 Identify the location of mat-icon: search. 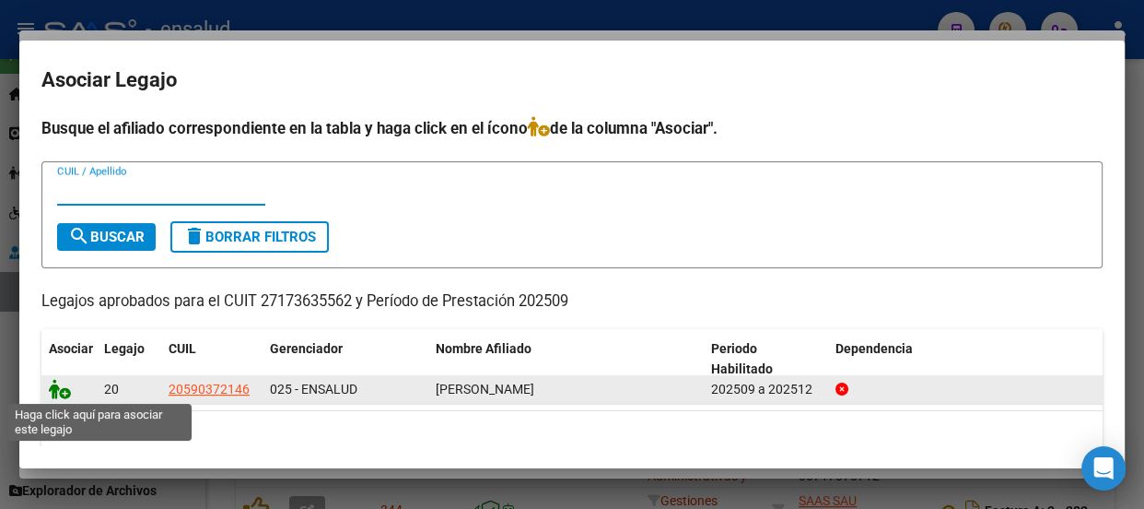
(79, 236).